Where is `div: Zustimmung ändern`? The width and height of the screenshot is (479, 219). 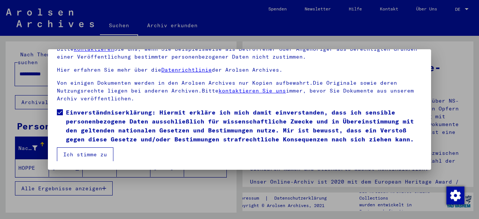 div: Zustimmung ändern is located at coordinates (455, 196).